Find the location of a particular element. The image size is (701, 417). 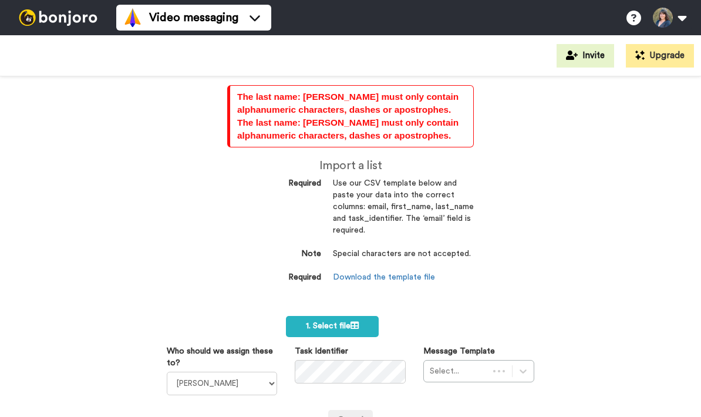

img: vm-color.svg is located at coordinates (133, 18).